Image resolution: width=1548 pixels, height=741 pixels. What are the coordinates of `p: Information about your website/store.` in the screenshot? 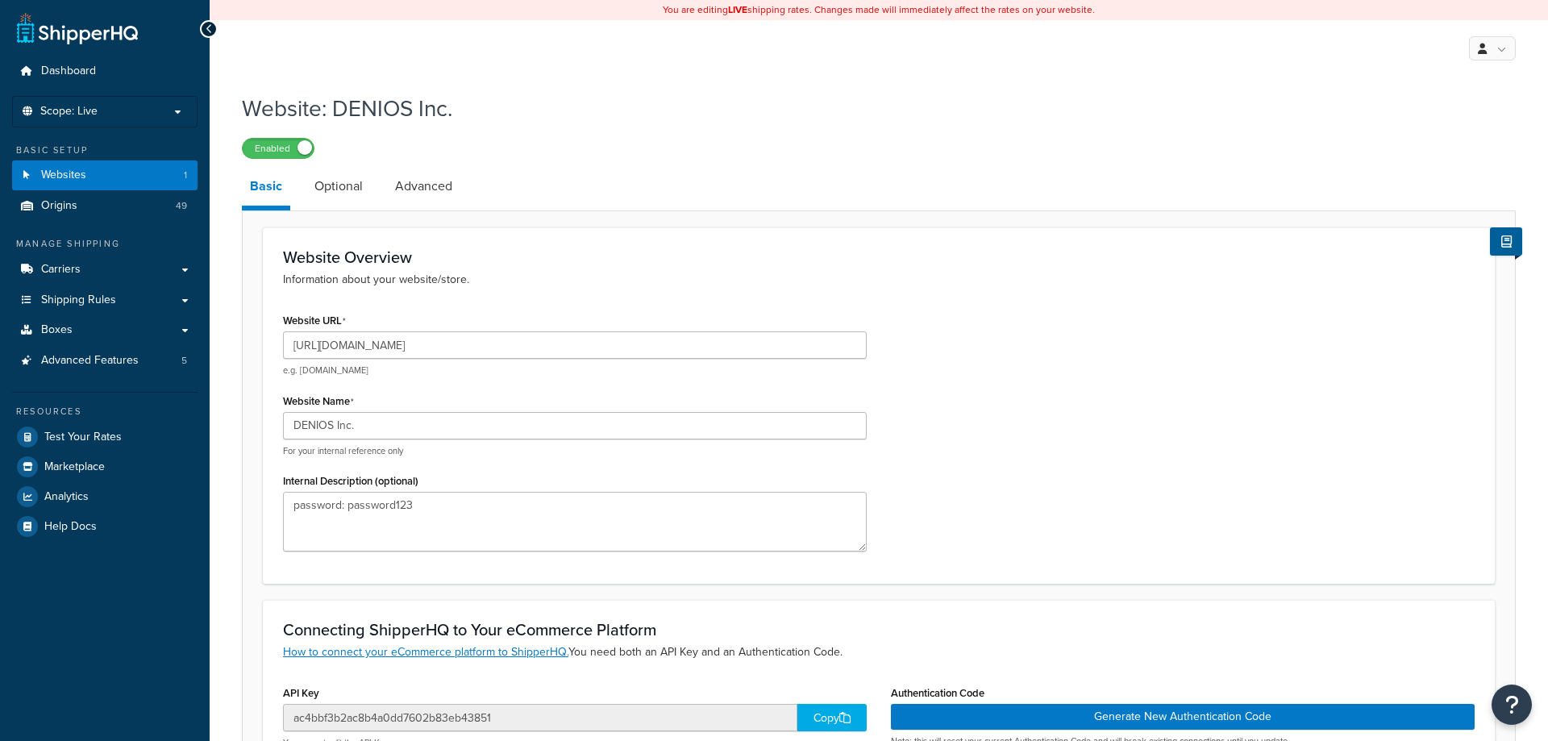 It's located at (879, 280).